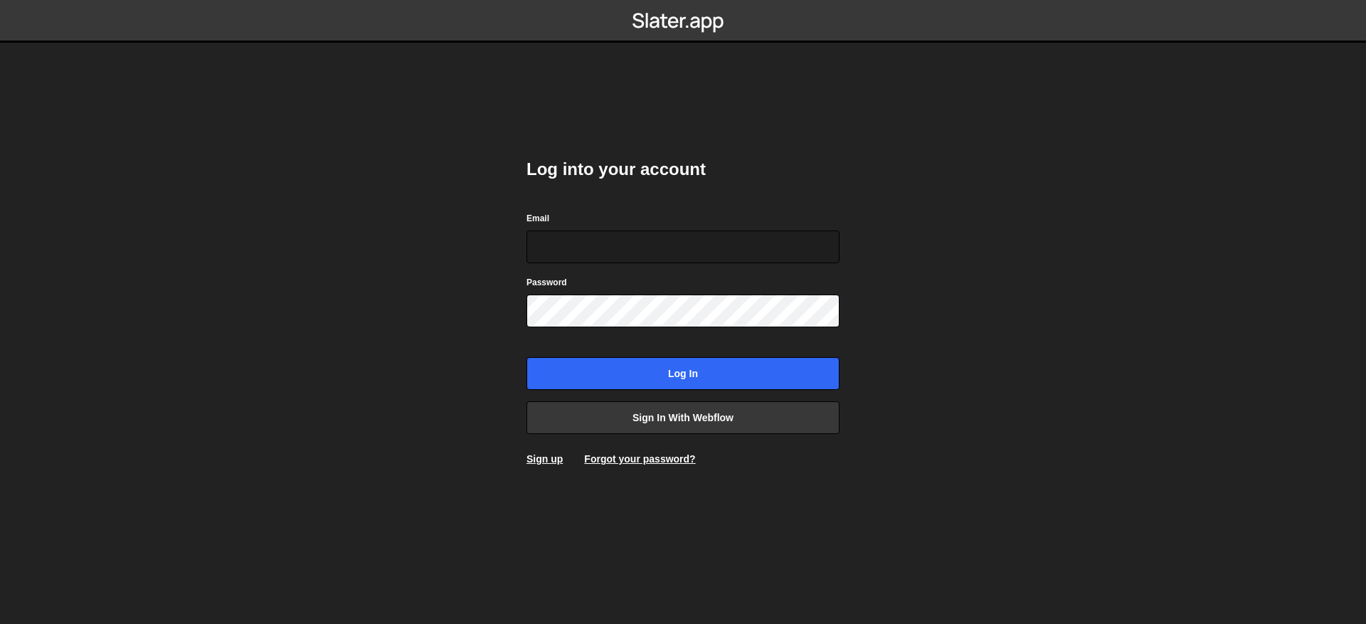  What do you see at coordinates (544, 459) in the screenshot?
I see `a: Sign up` at bounding box center [544, 459].